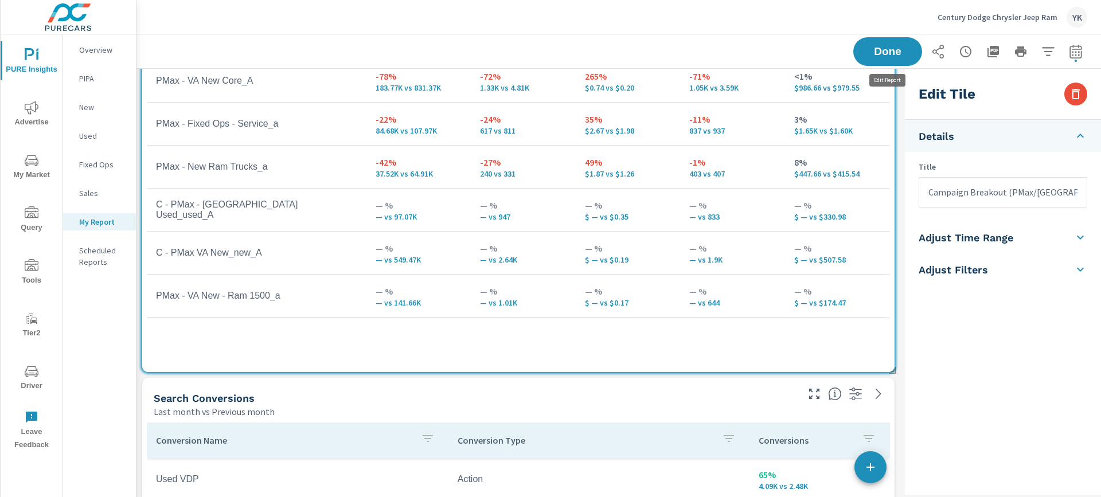 This screenshot has height=497, width=1101. Describe the element at coordinates (1077, 17) in the screenshot. I see `div: YK` at that location.